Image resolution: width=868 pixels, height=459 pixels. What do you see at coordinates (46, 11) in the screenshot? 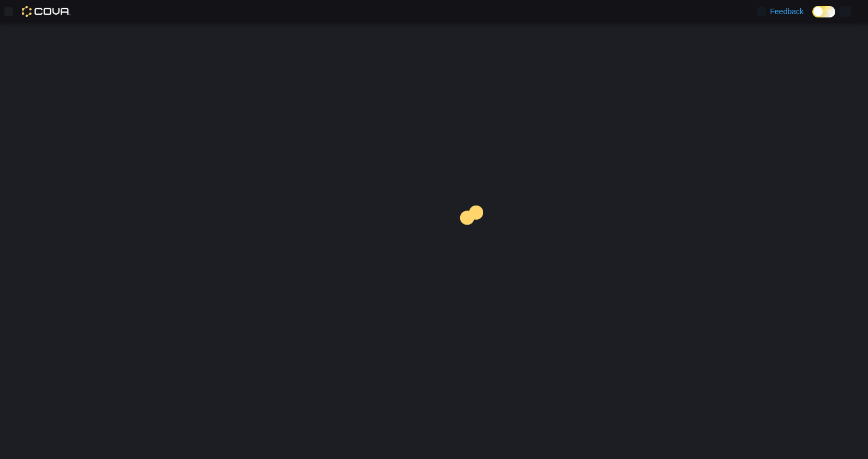
I see `img: Cova` at bounding box center [46, 11].